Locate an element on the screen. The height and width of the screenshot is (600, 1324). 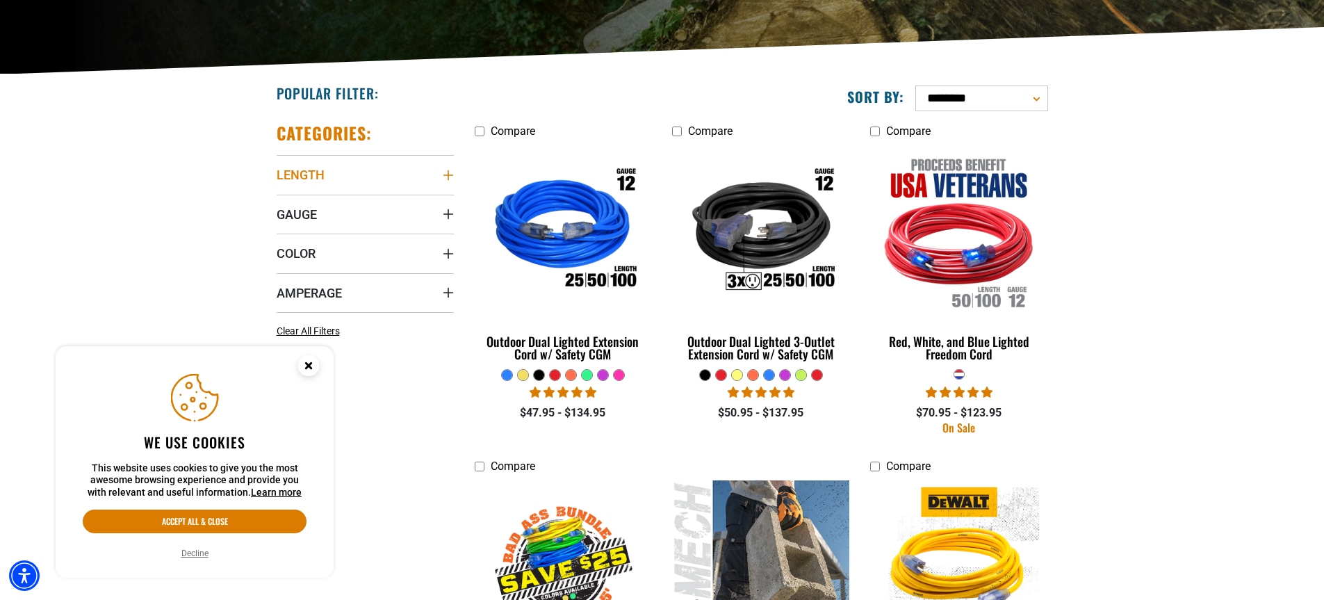
div: Outdoor Dual Lighted Extension Cord w/ Safety CGM is located at coordinates (563, 347).